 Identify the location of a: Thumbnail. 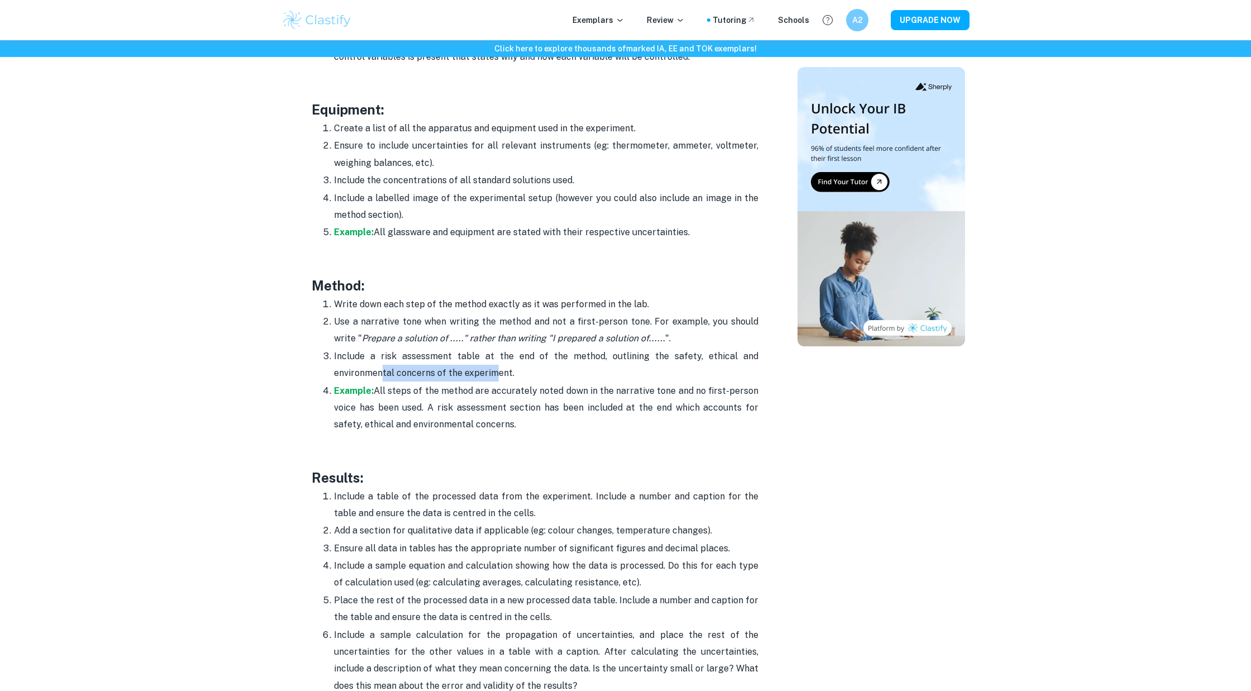
(881, 207).